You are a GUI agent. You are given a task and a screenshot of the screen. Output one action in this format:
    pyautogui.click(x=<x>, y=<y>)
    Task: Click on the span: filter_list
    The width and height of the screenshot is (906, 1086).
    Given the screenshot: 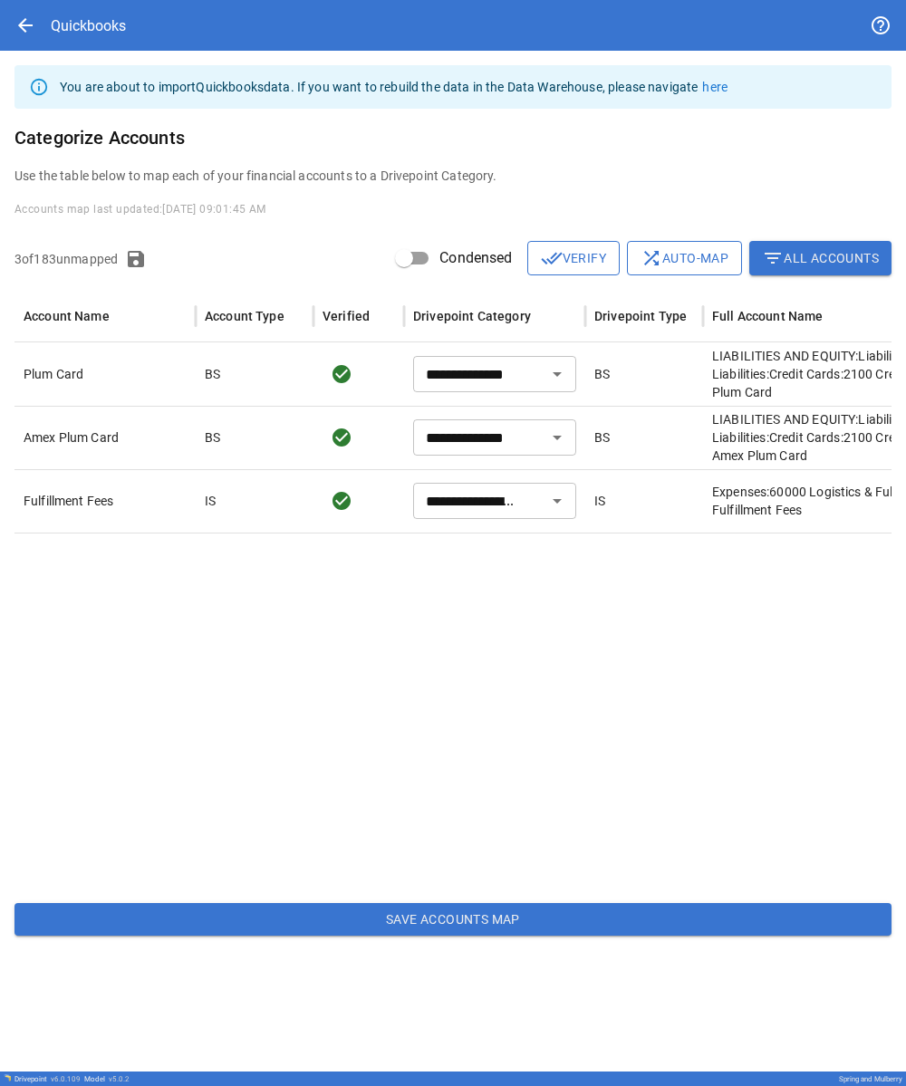 What is the action you would take?
    pyautogui.click(x=773, y=258)
    